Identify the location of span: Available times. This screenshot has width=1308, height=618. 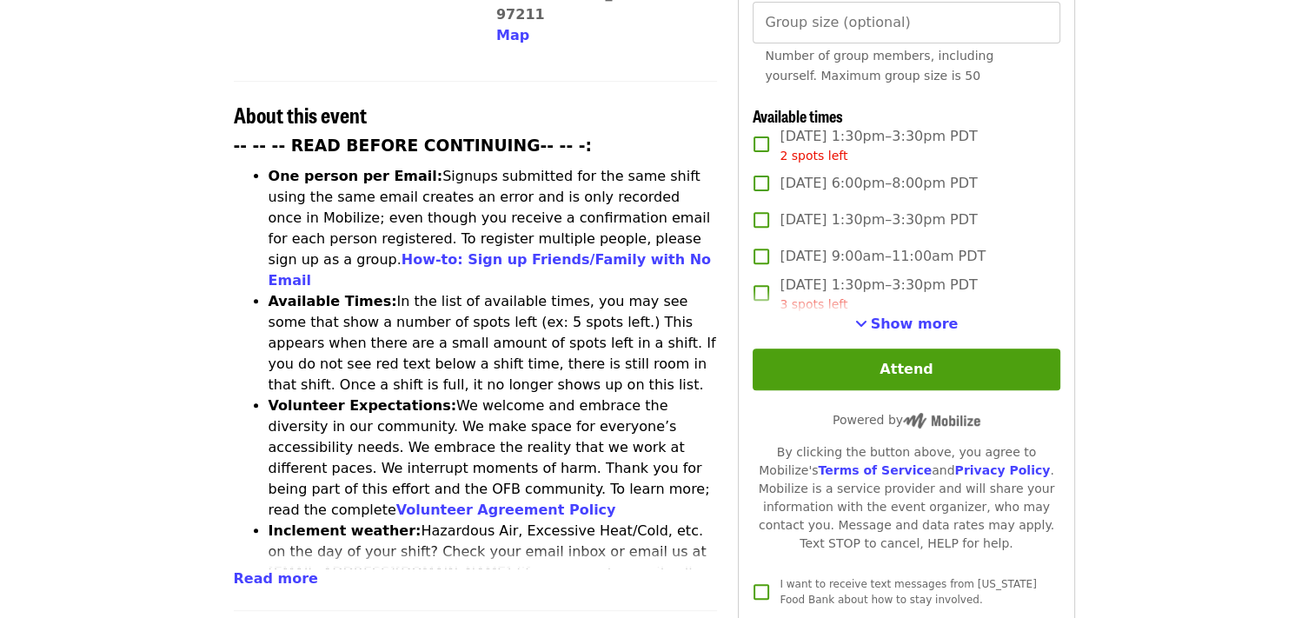
(798, 116).